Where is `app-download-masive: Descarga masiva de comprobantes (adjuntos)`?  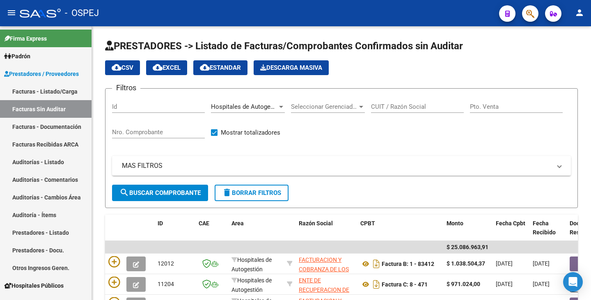 app-download-masive: Descarga masiva de comprobantes (adjuntos) is located at coordinates (291, 68).